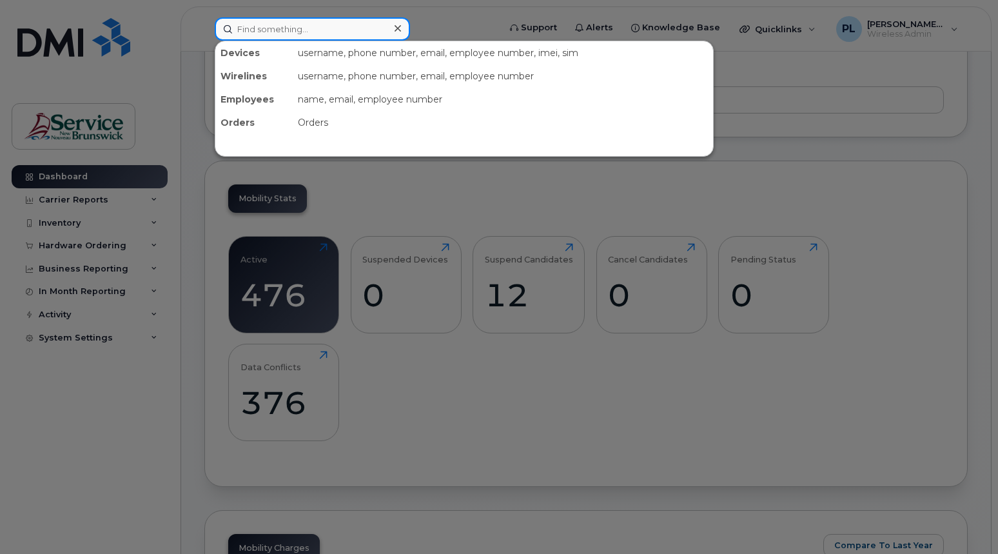 Image resolution: width=998 pixels, height=554 pixels. Describe the element at coordinates (254, 99) in the screenshot. I see `div: Employees` at that location.